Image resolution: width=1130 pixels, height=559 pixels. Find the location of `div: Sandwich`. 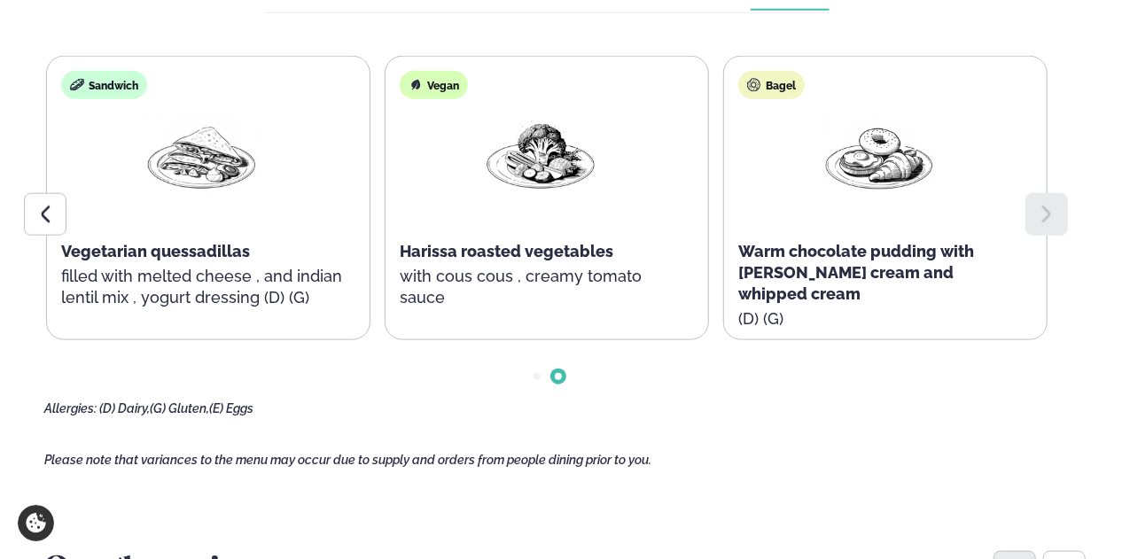

div: Sandwich is located at coordinates (104, 85).